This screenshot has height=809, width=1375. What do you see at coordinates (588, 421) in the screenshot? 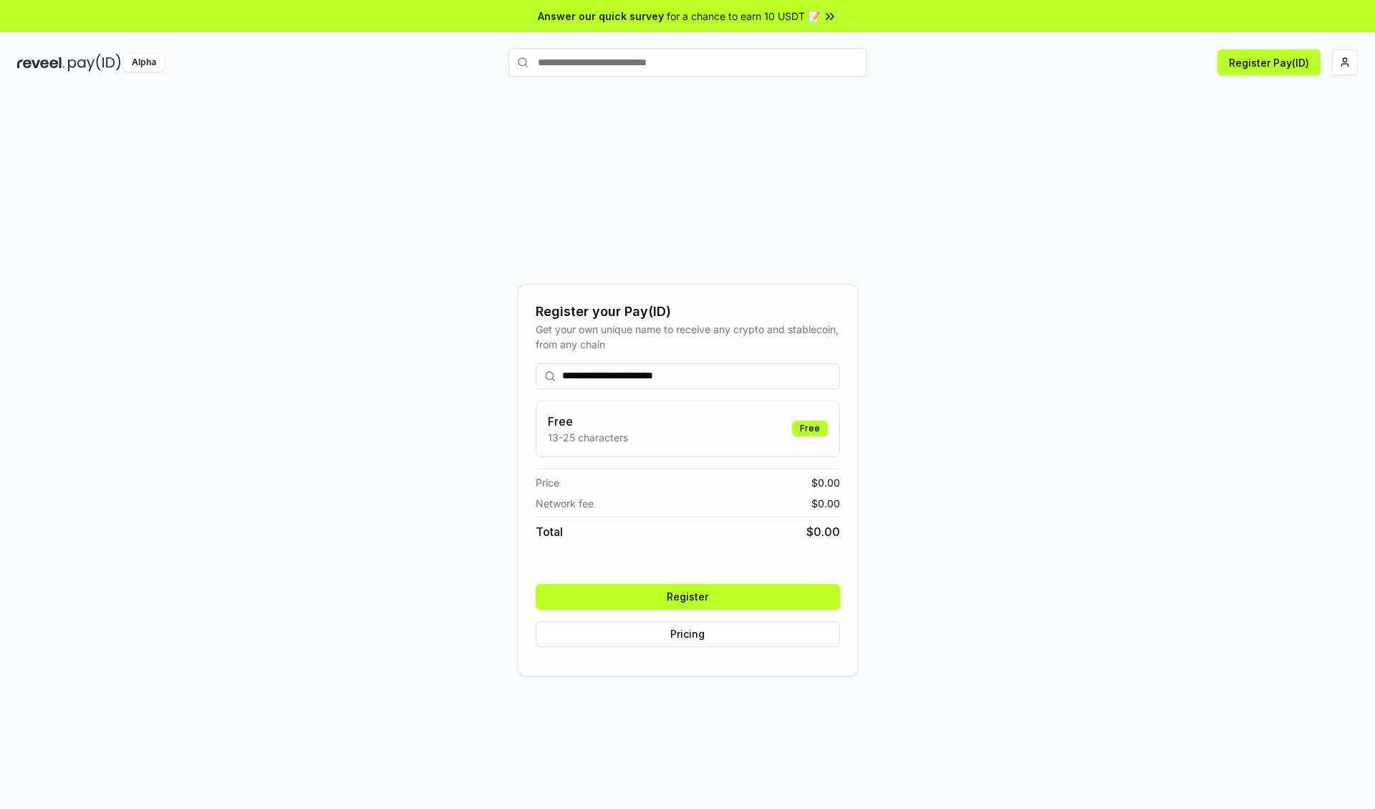
I see `h3: Free` at bounding box center [588, 421].